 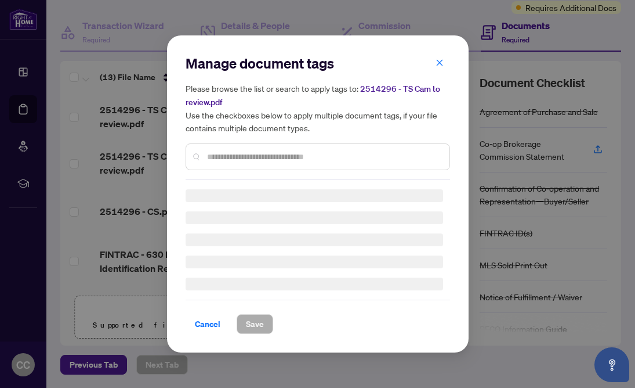 I want to click on button: Open asap, so click(x=612, y=364).